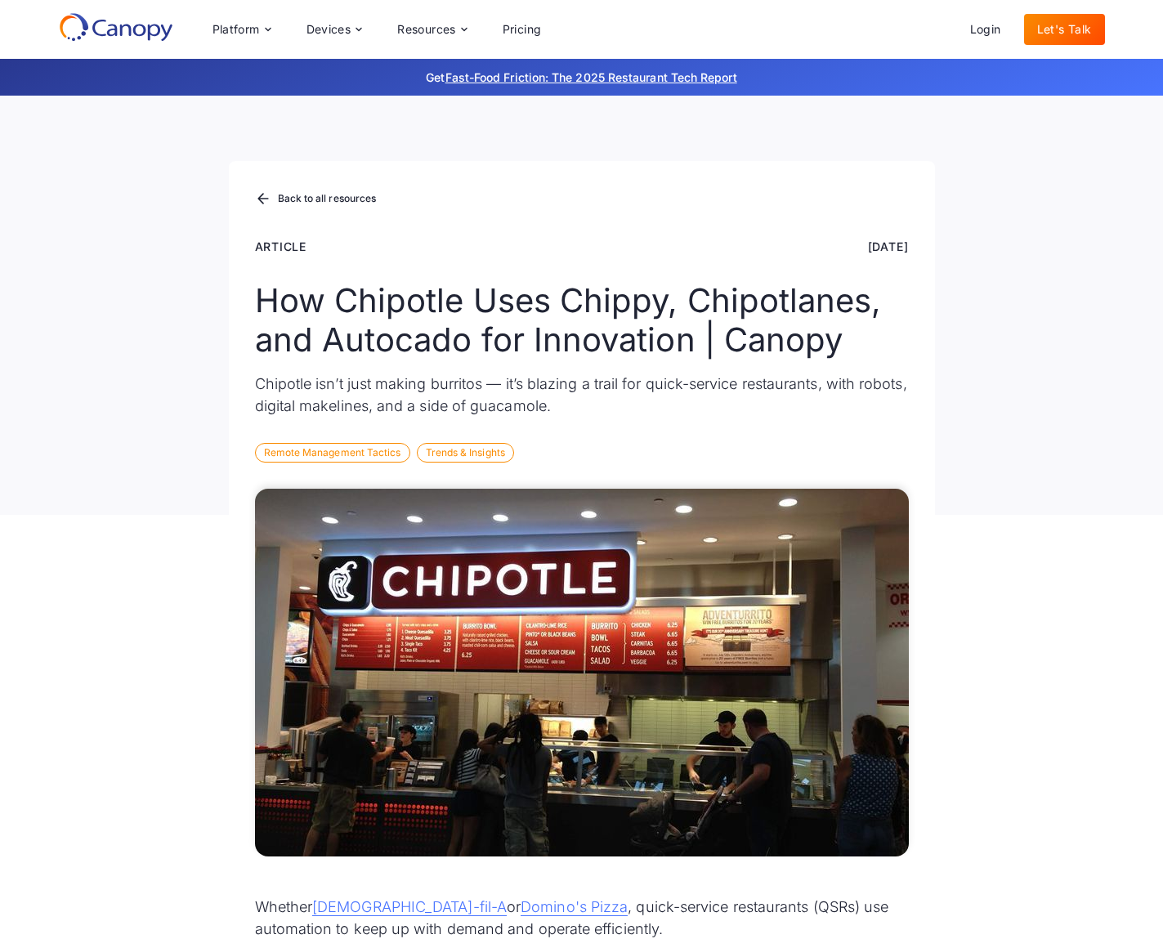 The image size is (1163, 939). What do you see at coordinates (582, 395) in the screenshot?
I see `p: Chipotle isn’t just making burritos — it’s blazing a trail for quick-service restaurants, with ro...` at bounding box center [582, 395].